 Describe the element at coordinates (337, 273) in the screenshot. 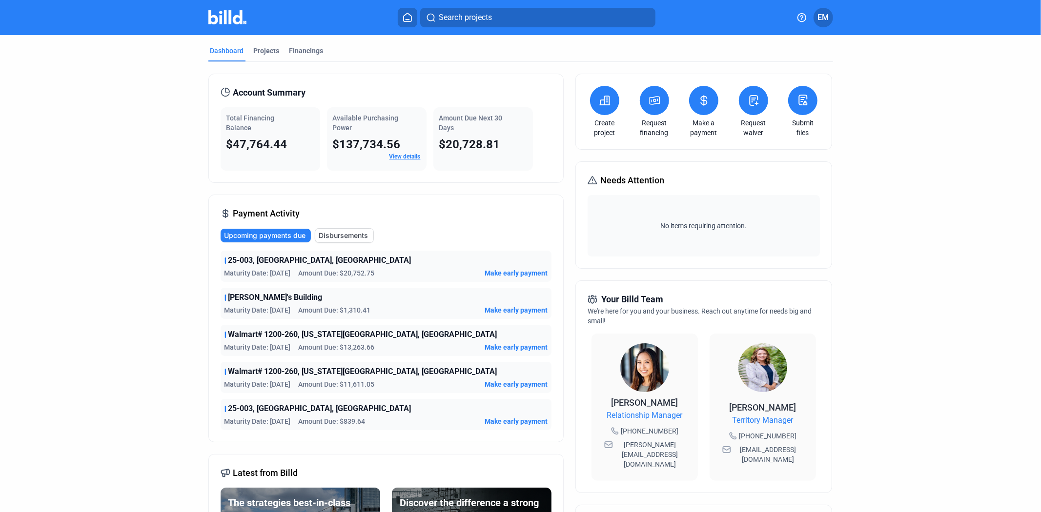

I see `span: Amount Due: $20,752.75` at that location.